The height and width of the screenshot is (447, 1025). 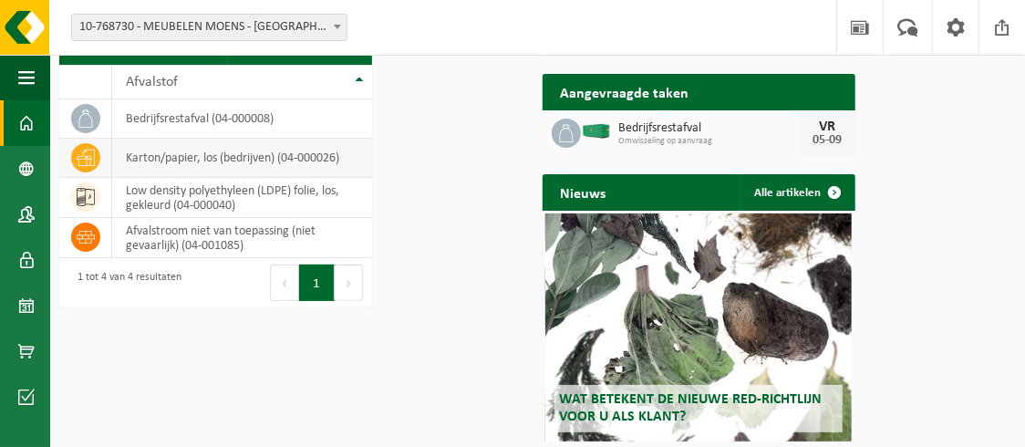 I want to click on a: Wat betekent de nieuwe RED-richtlijn voor u als klant?, so click(x=698, y=327).